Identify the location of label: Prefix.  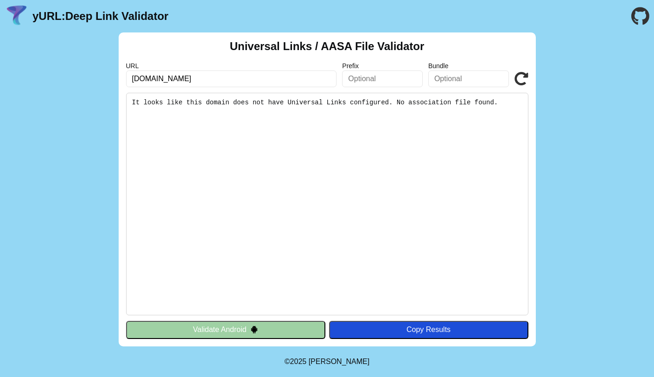
(382, 66).